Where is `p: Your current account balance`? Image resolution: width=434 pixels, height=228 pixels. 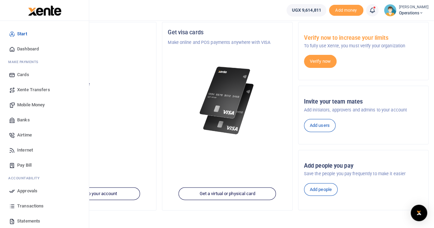
p: Your current account balance is located at coordinates (91, 84).